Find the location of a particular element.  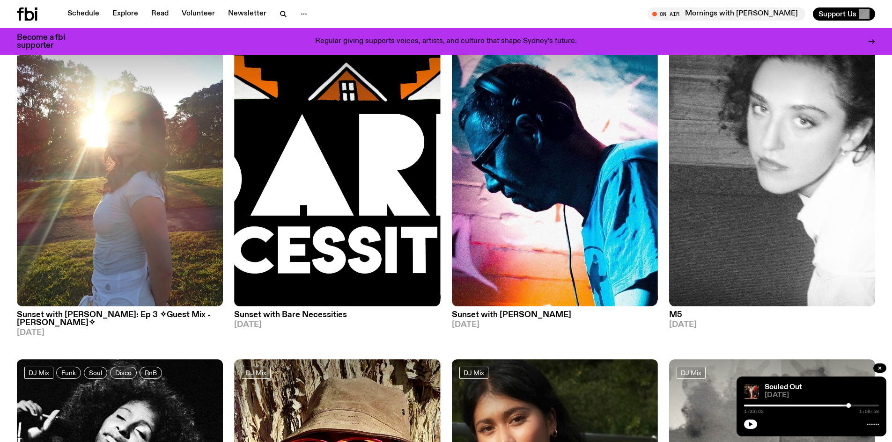

a: Explore is located at coordinates (125, 14).